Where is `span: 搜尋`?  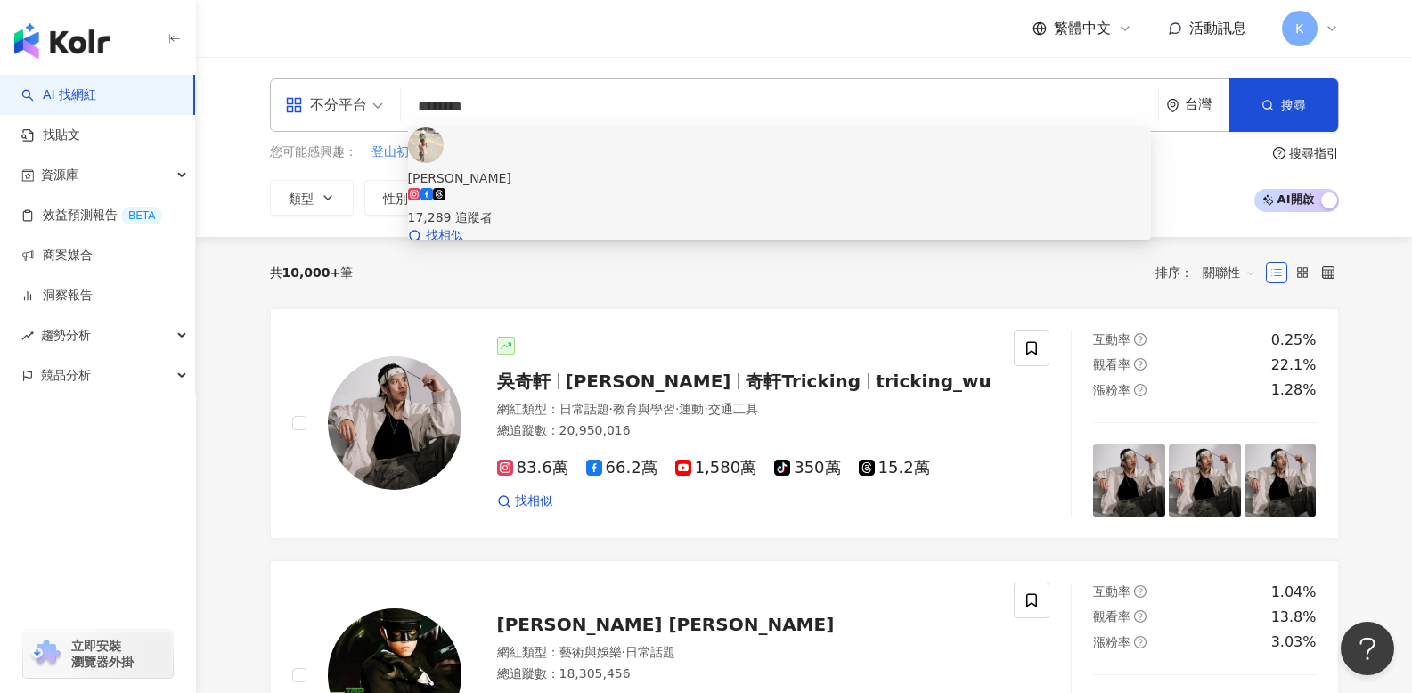
span: 搜尋 is located at coordinates (1293, 105).